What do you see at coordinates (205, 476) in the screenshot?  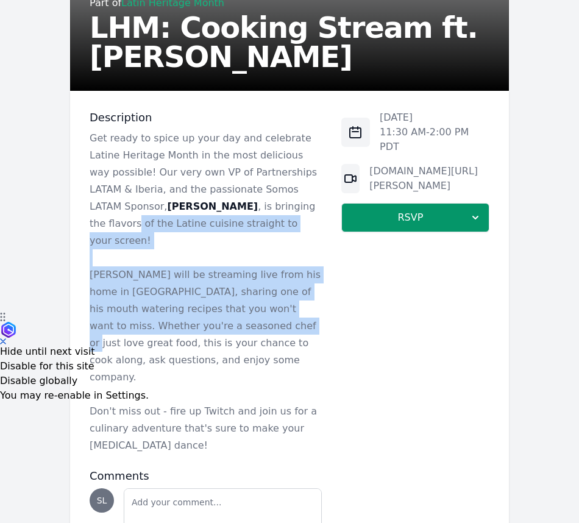 I see `h3: Comments` at bounding box center [205, 476].